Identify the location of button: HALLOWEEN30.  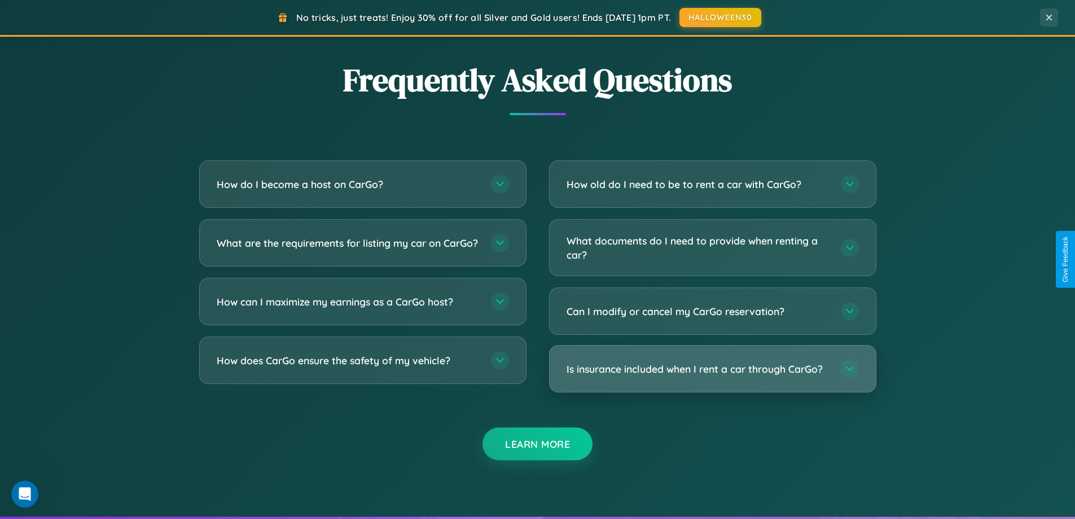
(720, 18).